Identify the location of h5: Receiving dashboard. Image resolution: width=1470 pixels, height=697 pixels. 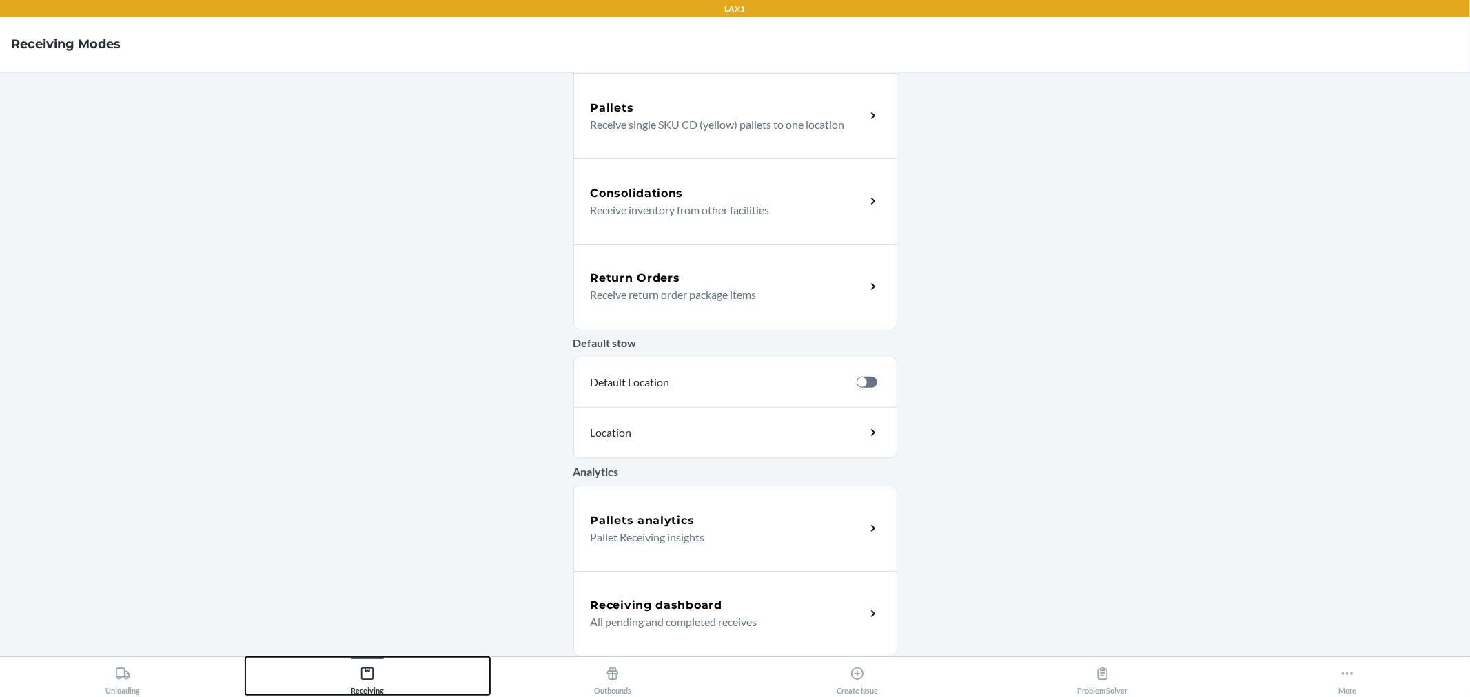
(656, 606).